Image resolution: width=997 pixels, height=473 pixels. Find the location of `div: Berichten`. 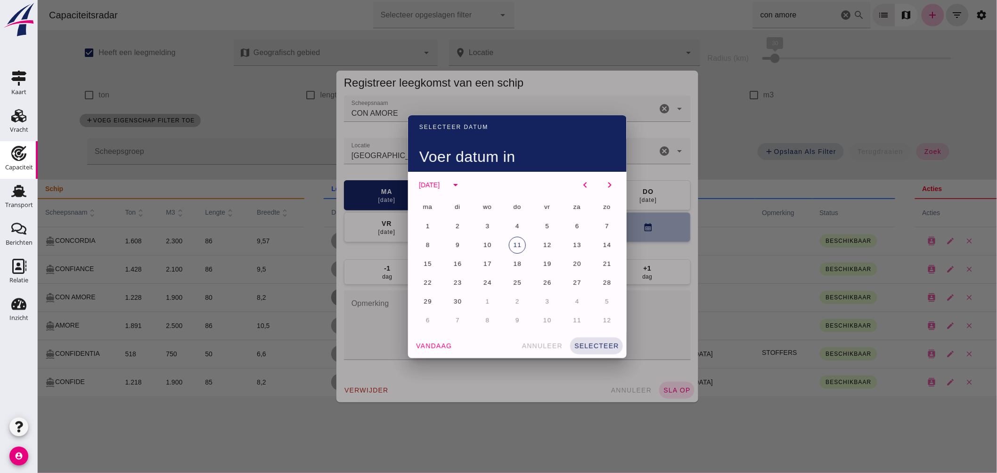

div: Berichten is located at coordinates (19, 243).